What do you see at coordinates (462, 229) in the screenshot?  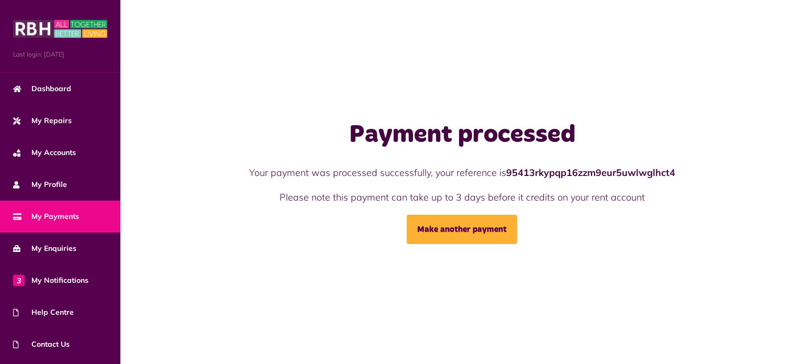 I see `a: Make another payment` at bounding box center [462, 229].